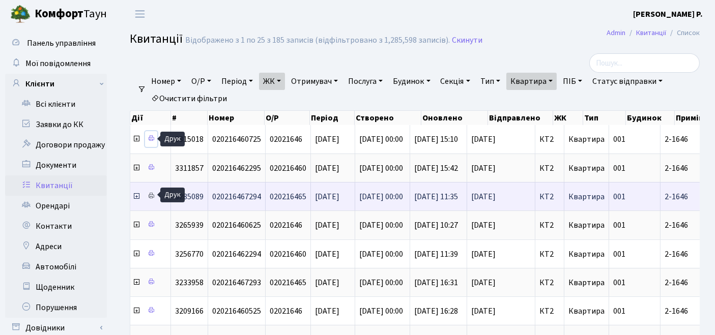 This screenshot has height=335, width=715. What do you see at coordinates (56, 165) in the screenshot?
I see `a: Документи` at bounding box center [56, 165].